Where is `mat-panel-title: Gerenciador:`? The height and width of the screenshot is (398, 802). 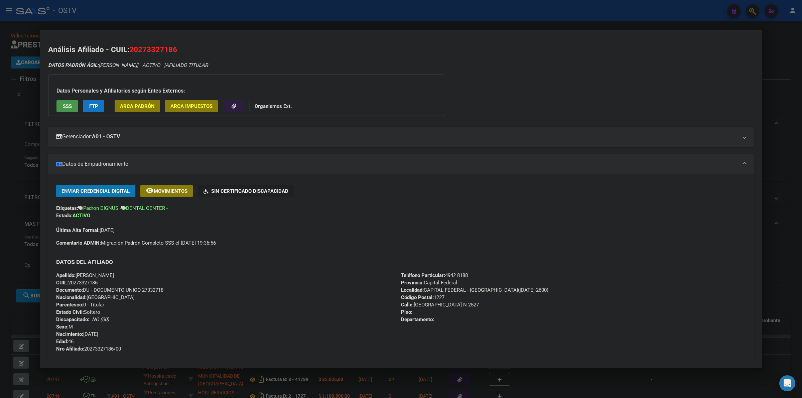
mat-panel-title: Gerenciador: is located at coordinates (397, 137).